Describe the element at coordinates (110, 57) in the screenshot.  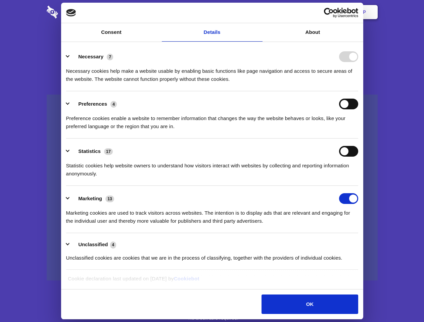
I see `span: 7` at that location.